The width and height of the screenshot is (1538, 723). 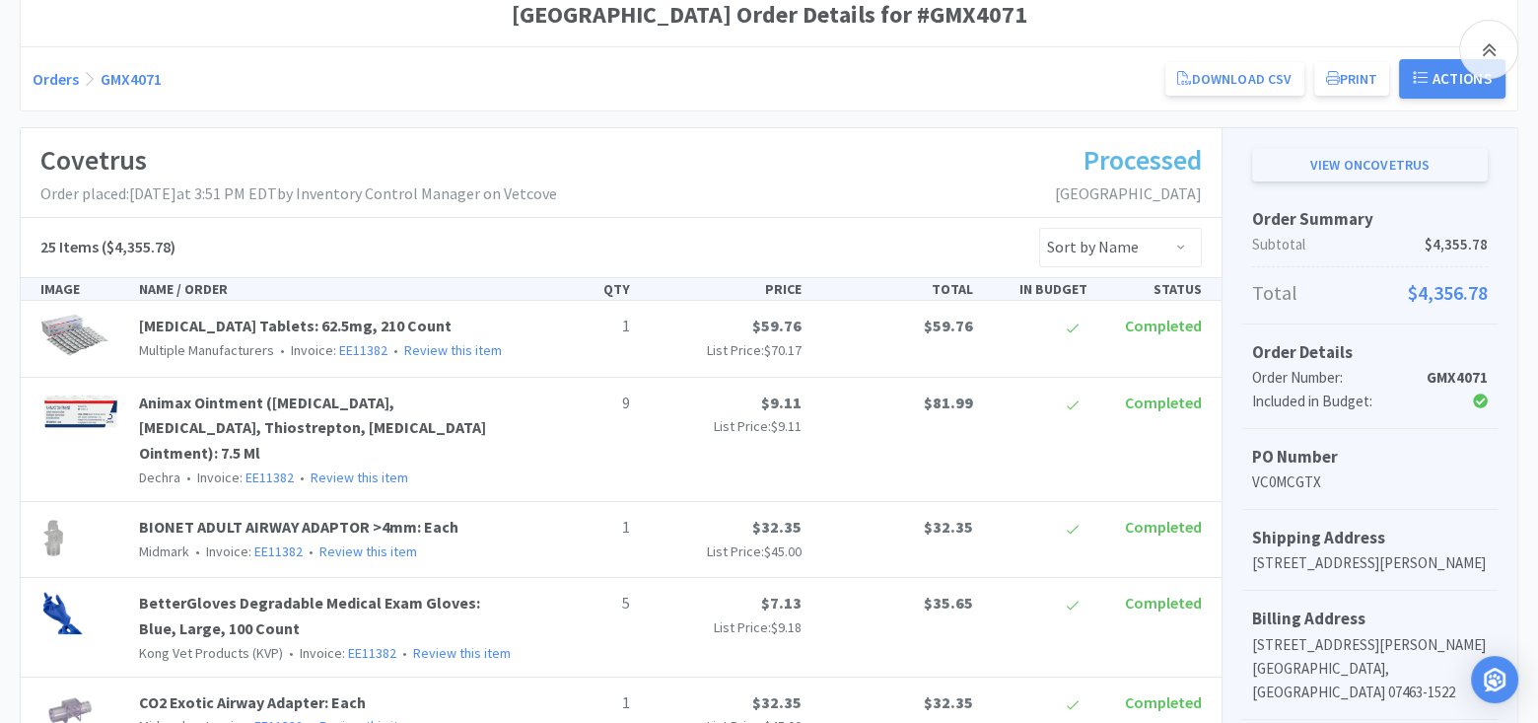 I want to click on a: Orders, so click(x=55, y=79).